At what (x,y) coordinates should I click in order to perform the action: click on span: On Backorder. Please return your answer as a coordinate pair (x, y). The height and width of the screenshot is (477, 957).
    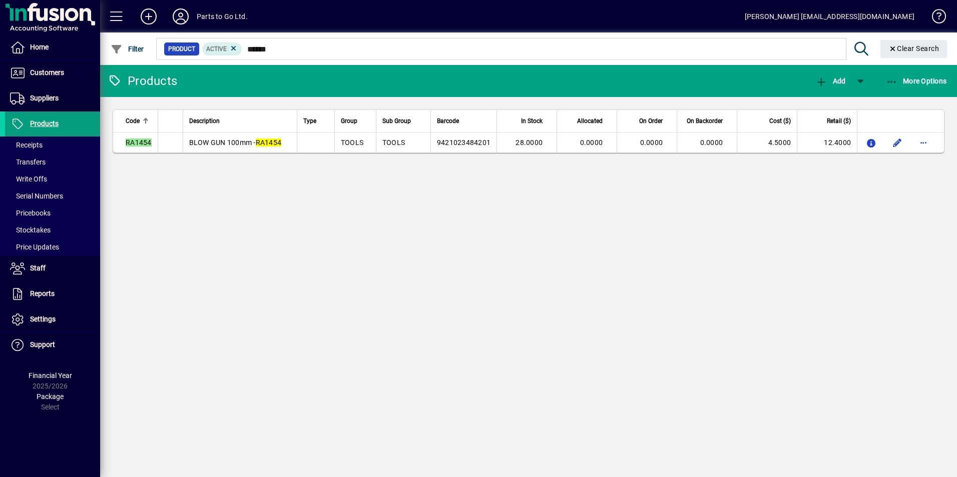
    Looking at the image, I should click on (705, 121).